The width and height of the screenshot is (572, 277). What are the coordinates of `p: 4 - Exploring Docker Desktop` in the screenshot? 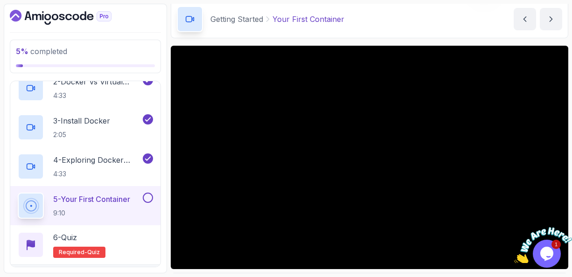 It's located at (97, 160).